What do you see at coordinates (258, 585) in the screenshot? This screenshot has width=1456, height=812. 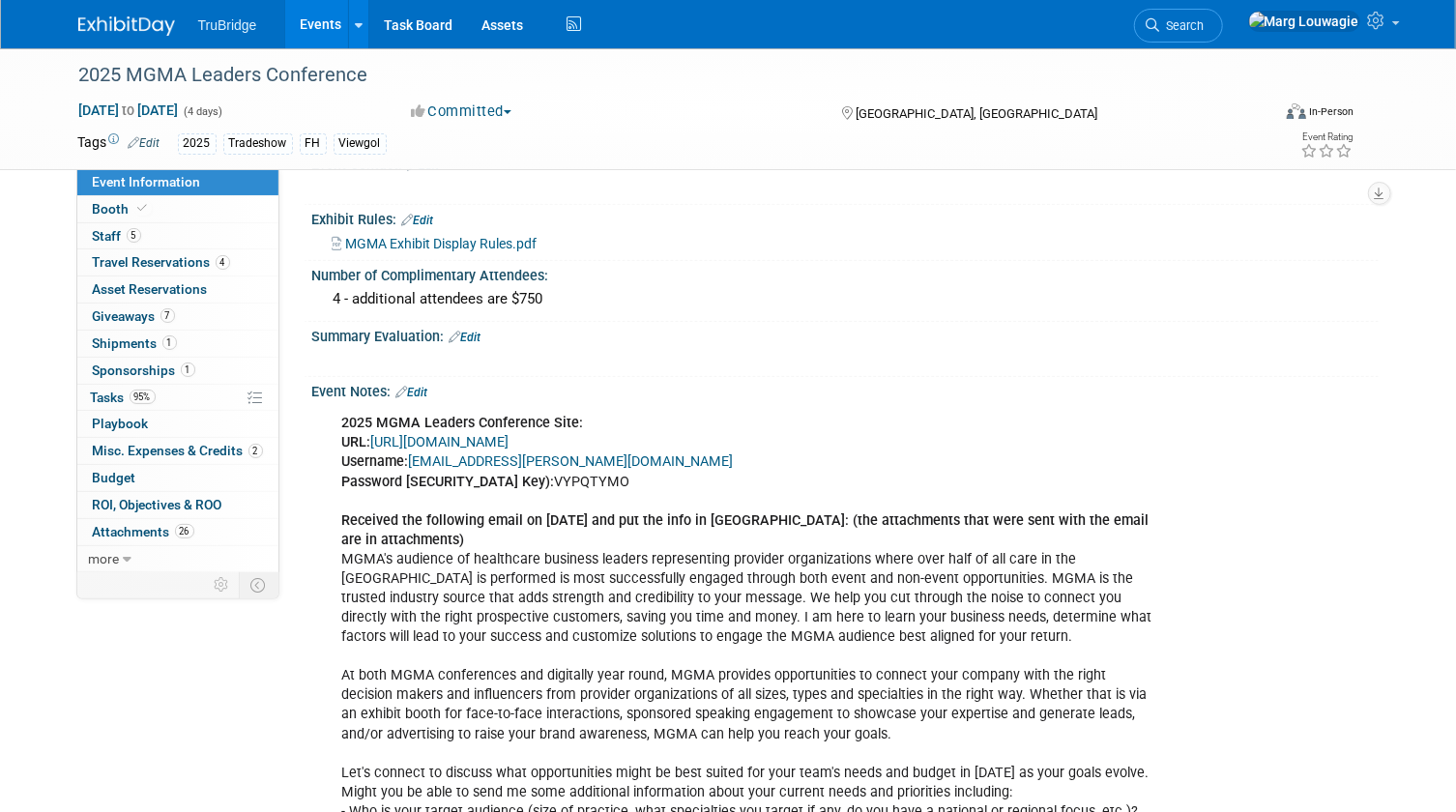 I see `td: Toggle Event Tabs` at bounding box center [258, 585].